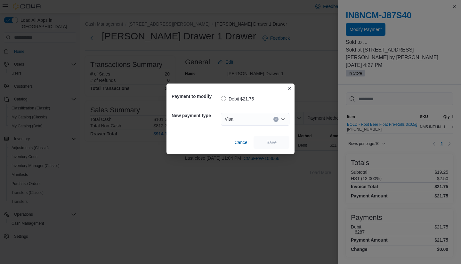 This screenshot has width=461, height=264. I want to click on h5: Payment to modify, so click(196, 96).